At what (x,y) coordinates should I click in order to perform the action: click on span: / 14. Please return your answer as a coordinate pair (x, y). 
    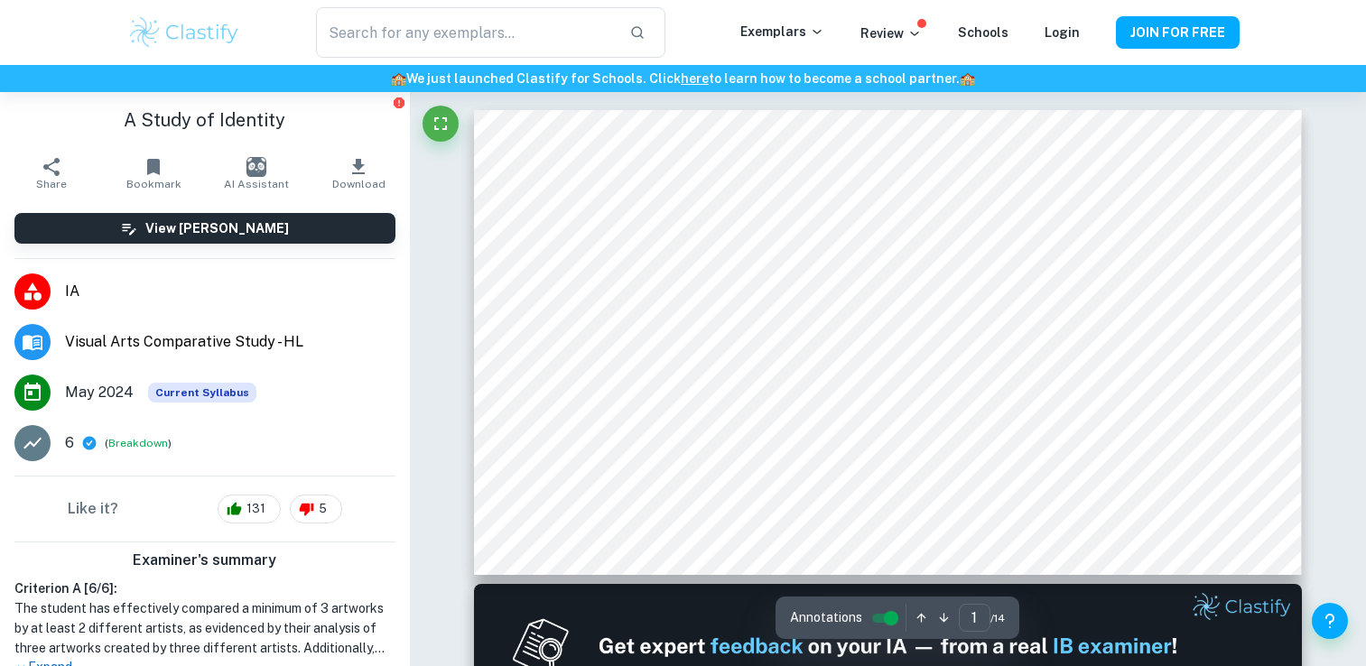
    Looking at the image, I should click on (998, 619).